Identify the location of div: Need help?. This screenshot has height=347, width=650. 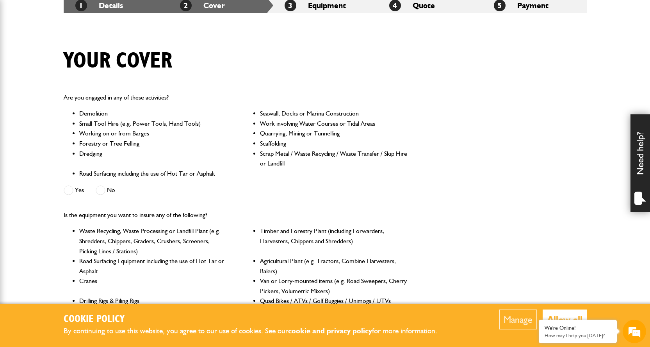
(640, 163).